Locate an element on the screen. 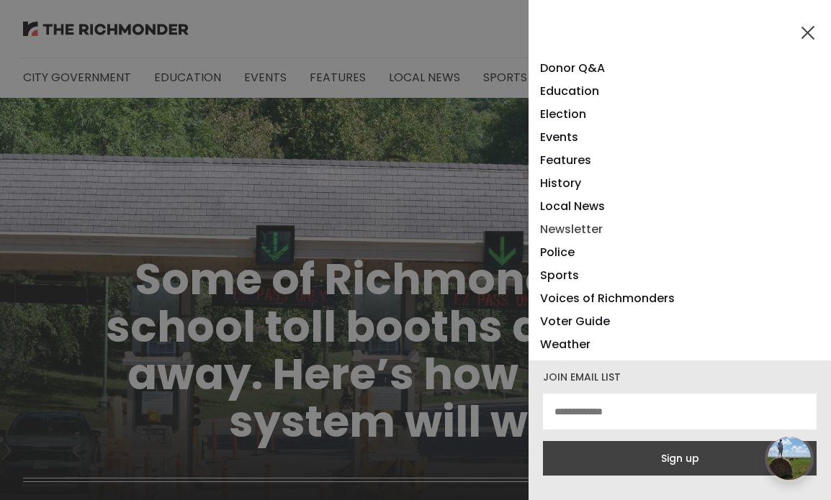 The image size is (831, 500). a: Education is located at coordinates (569, 91).